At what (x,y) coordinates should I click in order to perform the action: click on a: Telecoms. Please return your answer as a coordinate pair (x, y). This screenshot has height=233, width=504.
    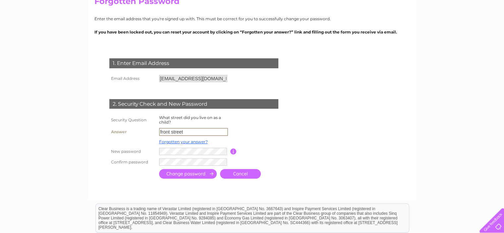
    Looking at the image, I should click on (456, 30).